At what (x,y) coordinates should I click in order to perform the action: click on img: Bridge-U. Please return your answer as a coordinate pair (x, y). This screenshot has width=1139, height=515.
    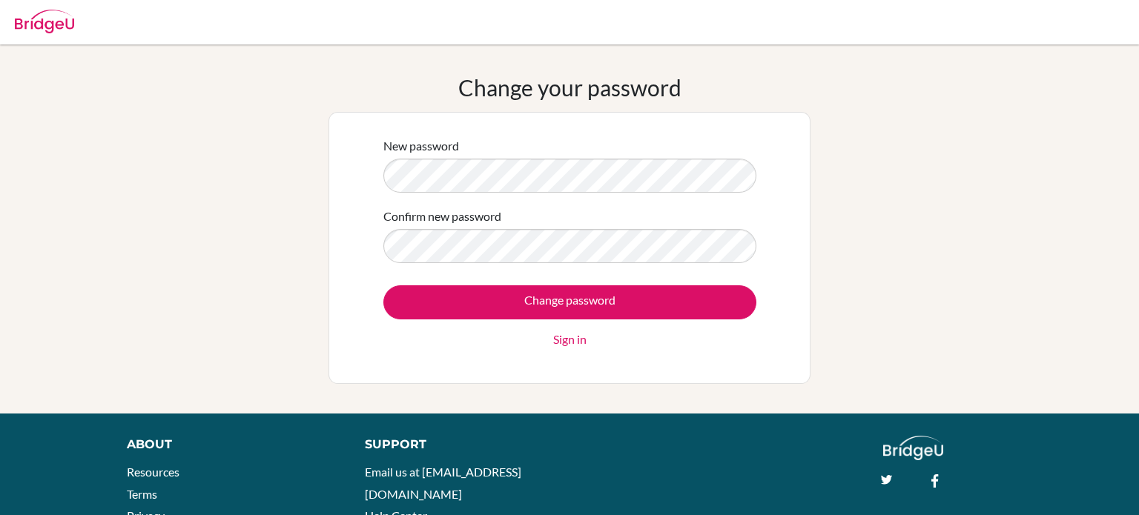
    Looking at the image, I should click on (44, 22).